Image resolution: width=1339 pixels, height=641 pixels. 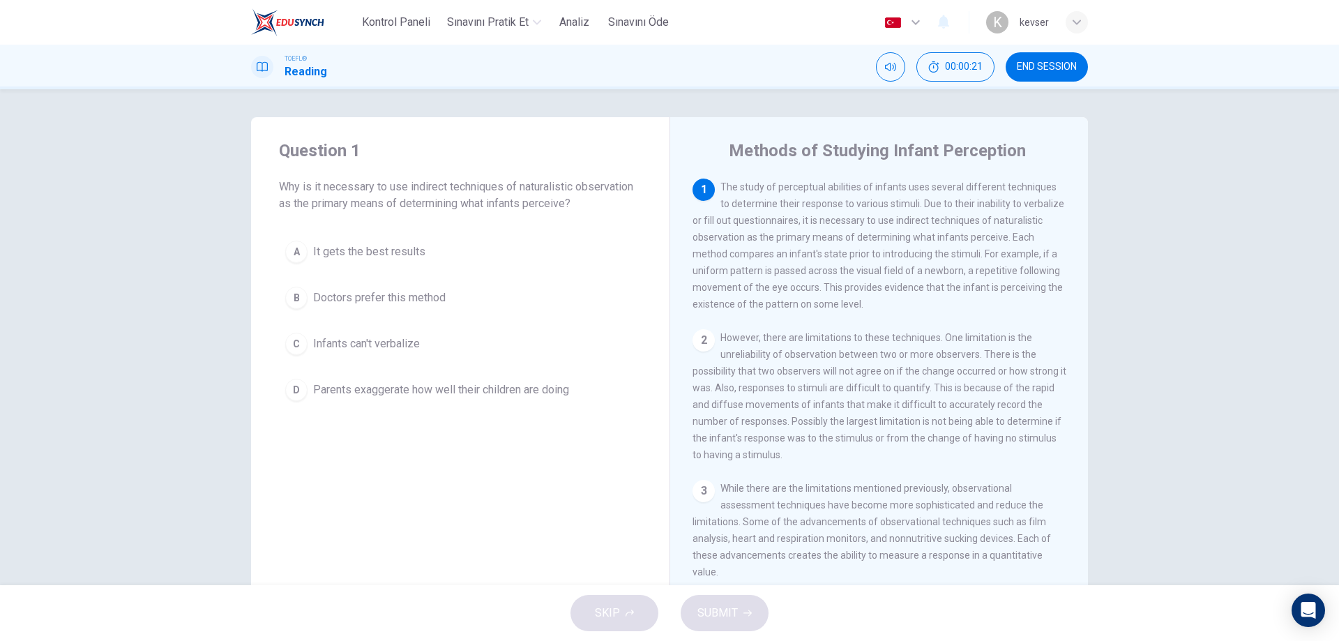 What do you see at coordinates (1047, 67) in the screenshot?
I see `span: END SESSION` at bounding box center [1047, 67].